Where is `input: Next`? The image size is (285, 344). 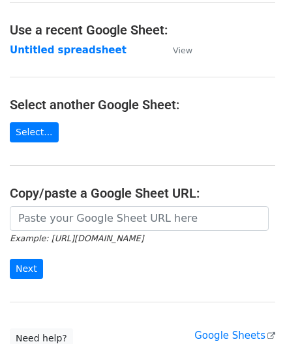
input: Next is located at coordinates (26, 269).